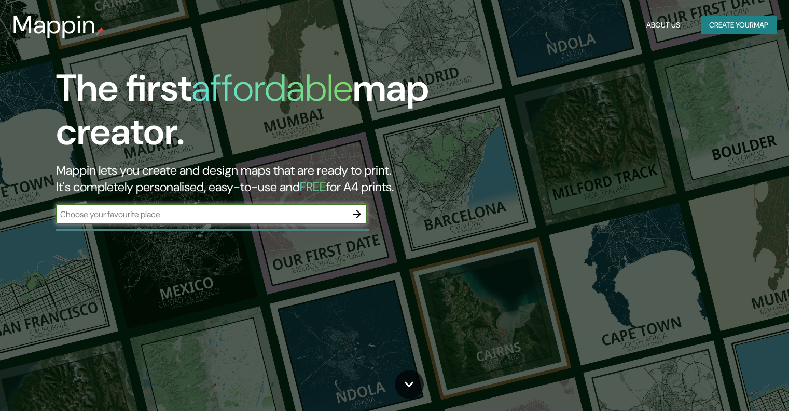 The height and width of the screenshot is (411, 789). I want to click on input: Choose your favourite place, so click(201, 214).